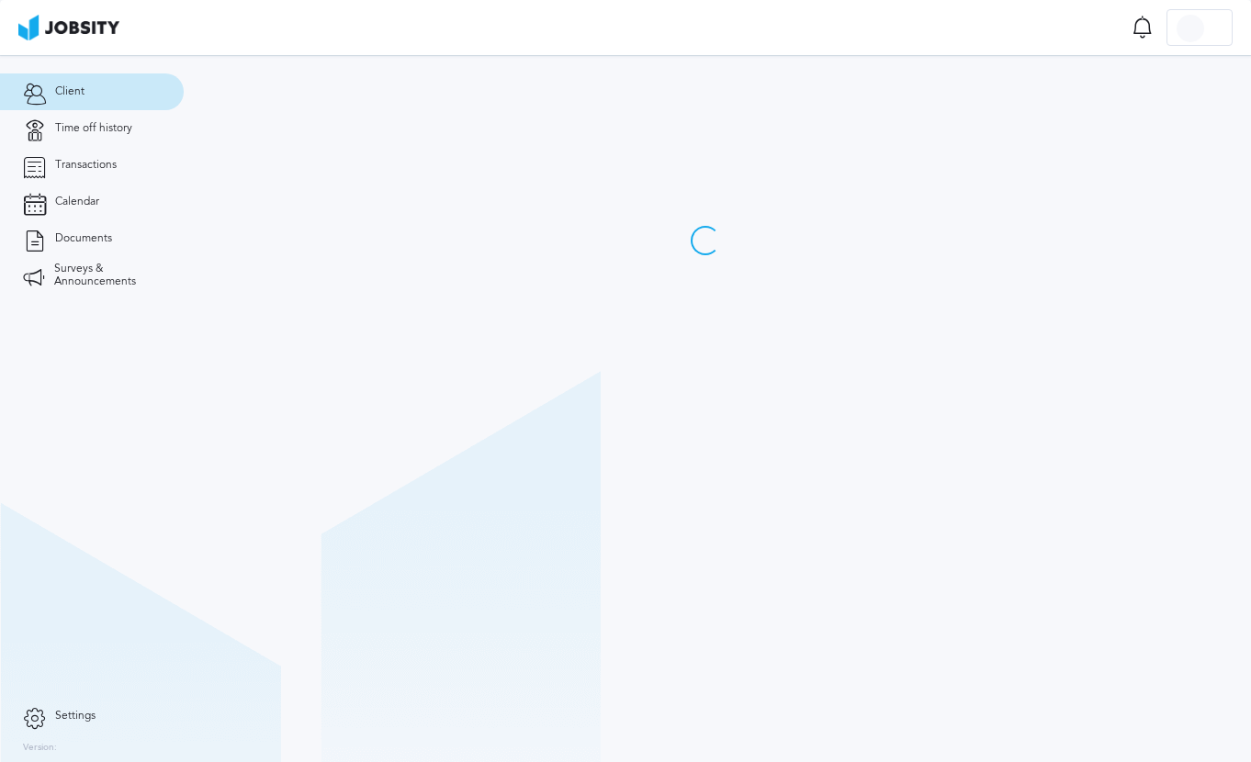 The height and width of the screenshot is (762, 1251). I want to click on span: Calendar, so click(77, 202).